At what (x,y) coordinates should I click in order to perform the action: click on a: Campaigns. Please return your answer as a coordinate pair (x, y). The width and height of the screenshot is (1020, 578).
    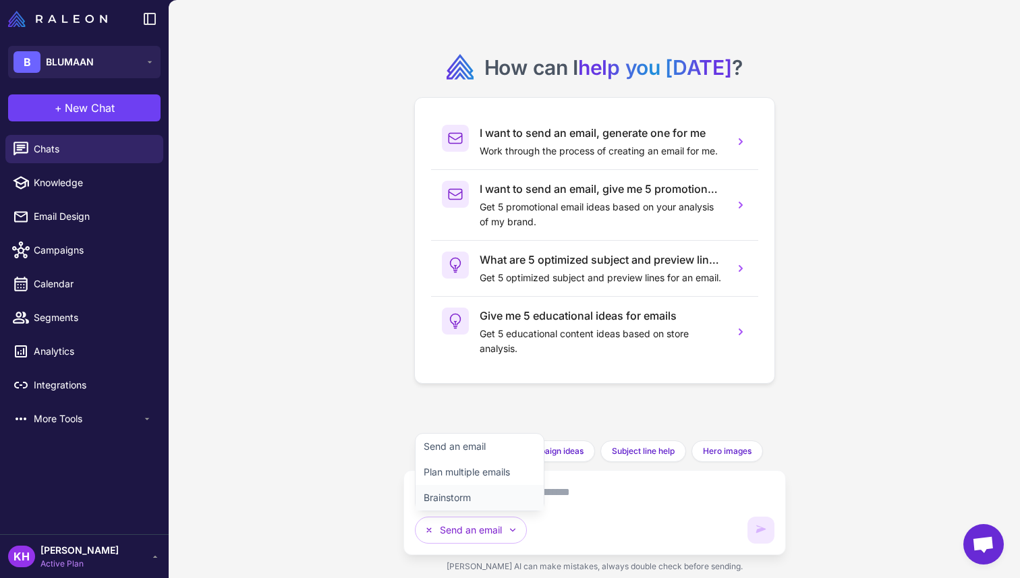
    Looking at the image, I should click on (84, 250).